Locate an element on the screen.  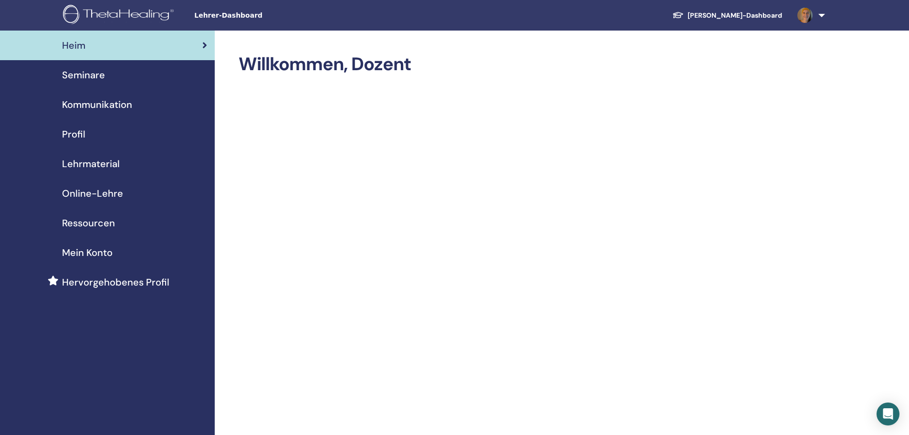
span: Ressourcen is located at coordinates (88, 223).